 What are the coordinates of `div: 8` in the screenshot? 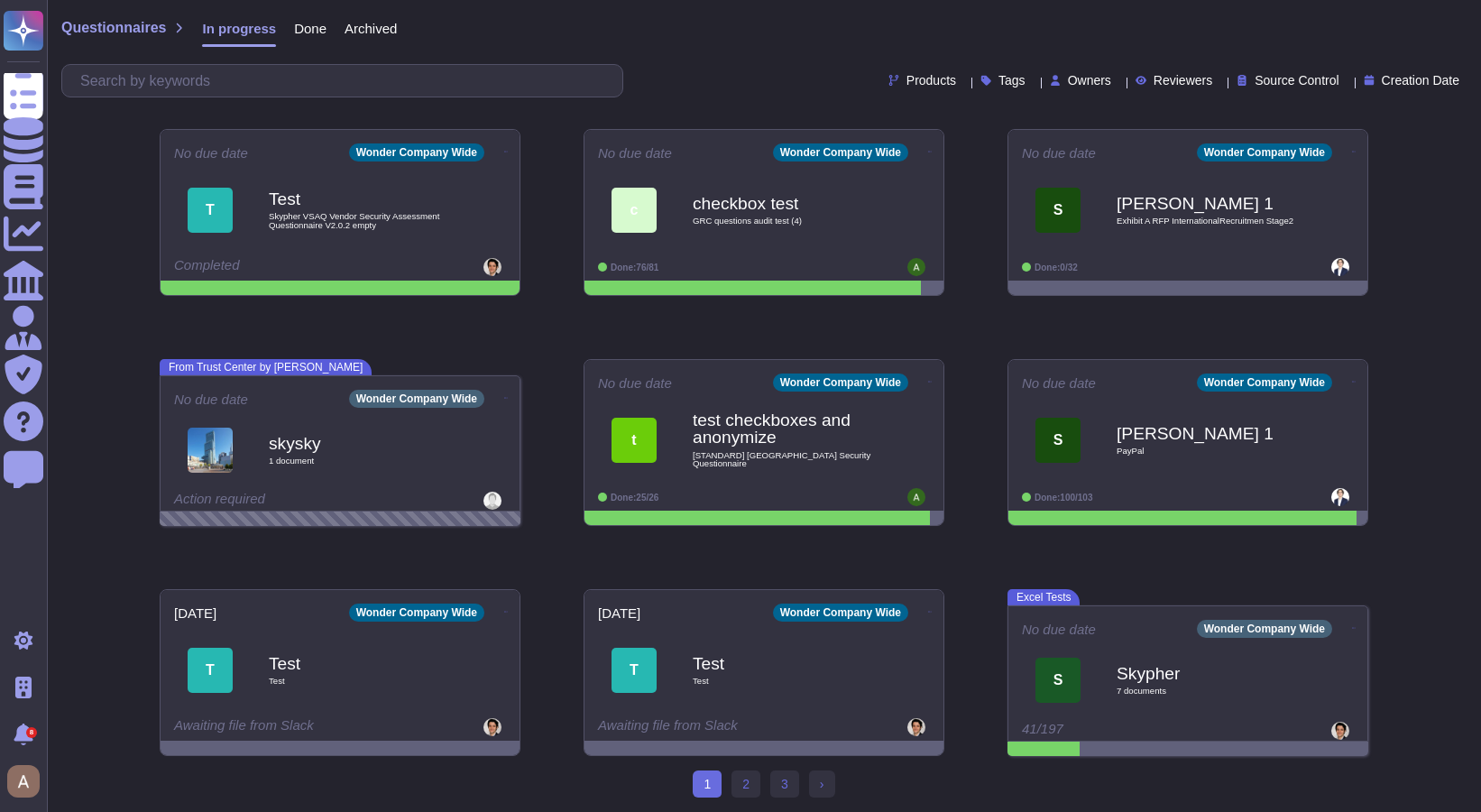 It's located at (31, 732).